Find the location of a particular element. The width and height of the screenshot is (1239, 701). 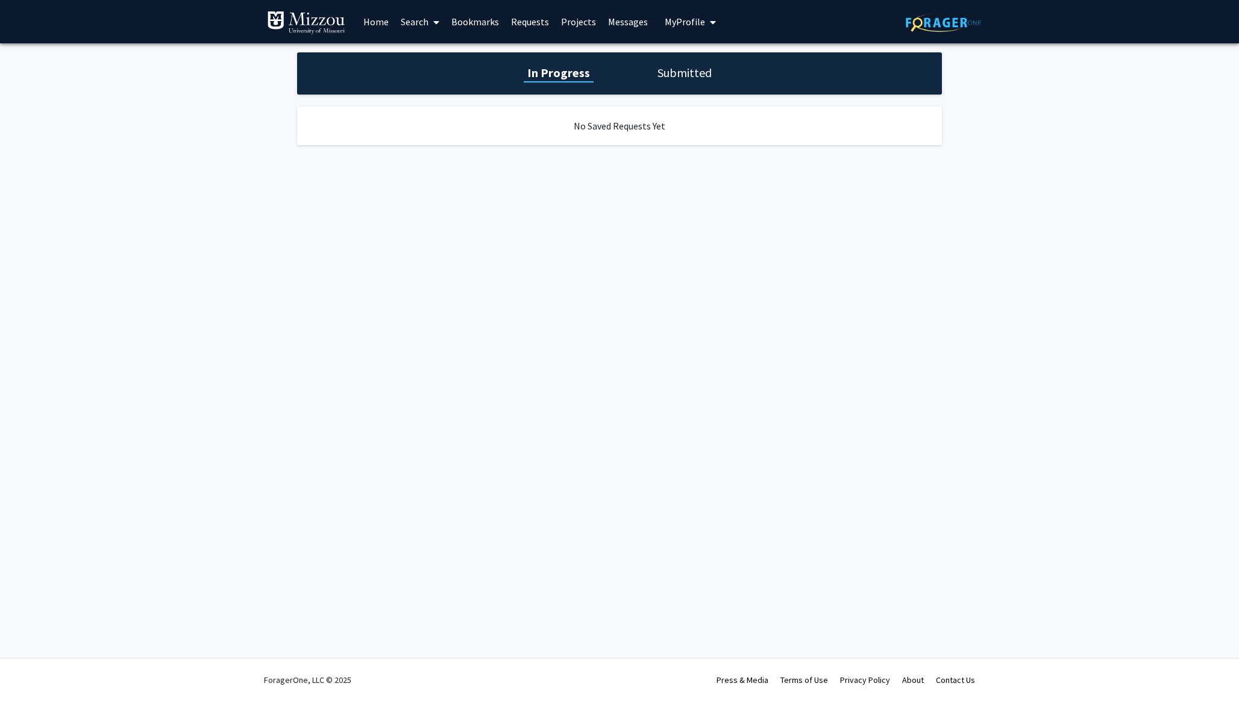

h1: Submitted is located at coordinates (685, 73).